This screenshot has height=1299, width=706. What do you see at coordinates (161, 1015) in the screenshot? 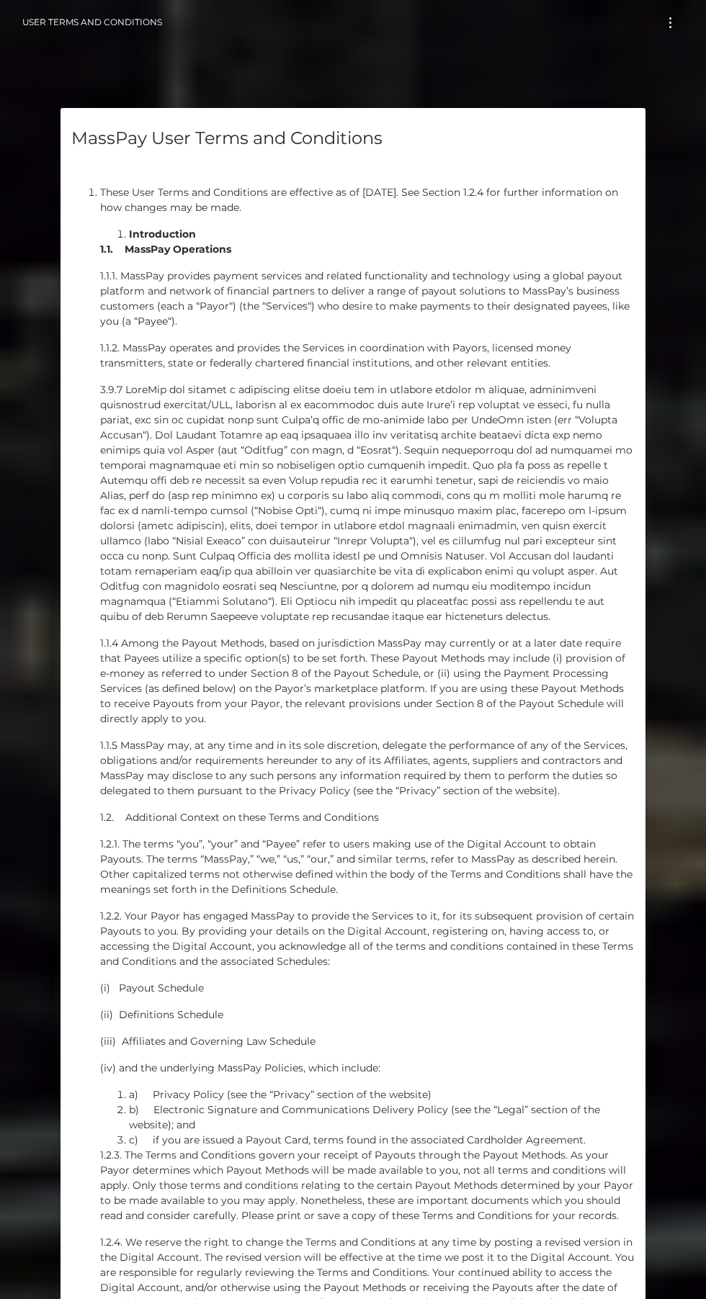
I see `span: (ii) Definitions Schedule` at bounding box center [161, 1015].